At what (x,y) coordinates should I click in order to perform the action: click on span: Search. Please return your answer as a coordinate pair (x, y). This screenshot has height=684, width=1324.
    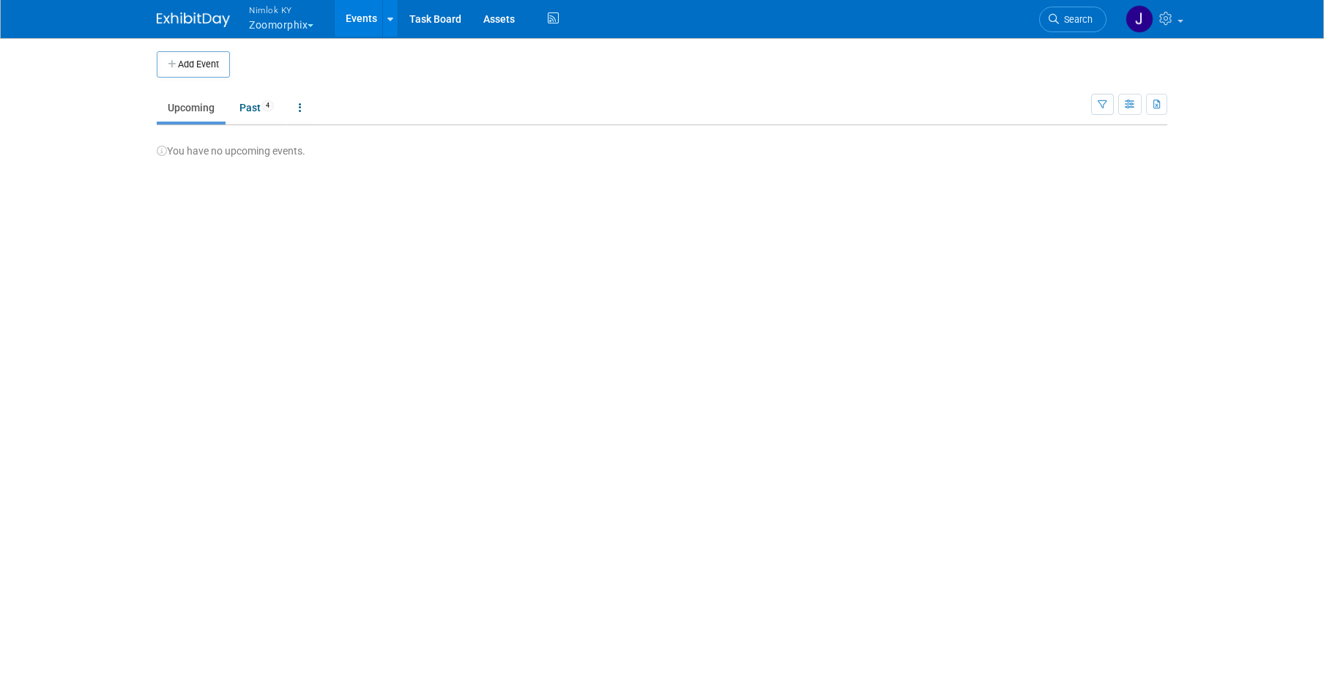
    Looking at the image, I should click on (1076, 19).